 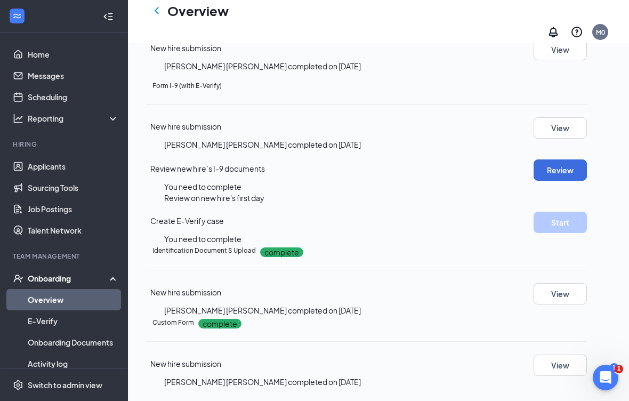 I want to click on svg: WorkstreamLogo, so click(x=17, y=16).